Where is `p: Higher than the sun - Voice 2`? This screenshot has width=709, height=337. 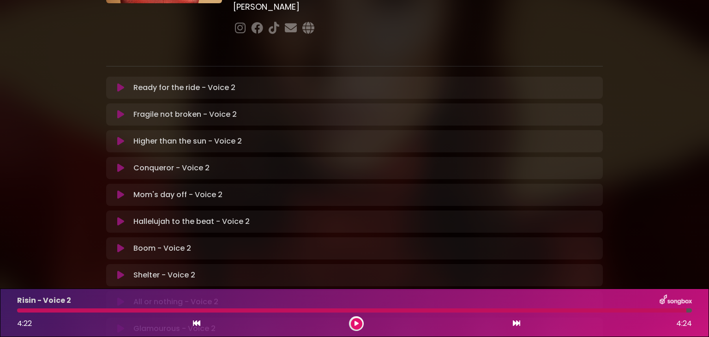 p: Higher than the sun - Voice 2 is located at coordinates (187, 141).